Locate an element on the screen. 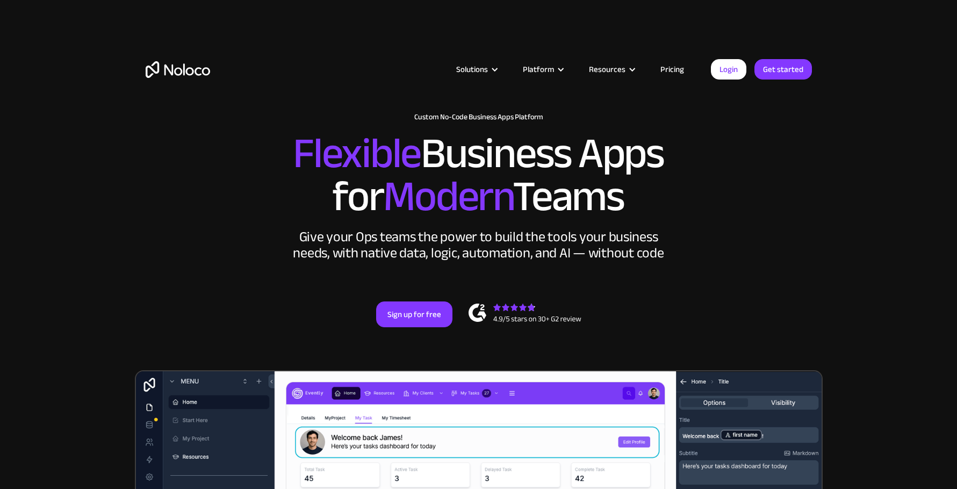 This screenshot has width=957, height=489. div: Give your Ops teams the power to build the tools your business needs, with native data, logic, au... is located at coordinates (479, 245).